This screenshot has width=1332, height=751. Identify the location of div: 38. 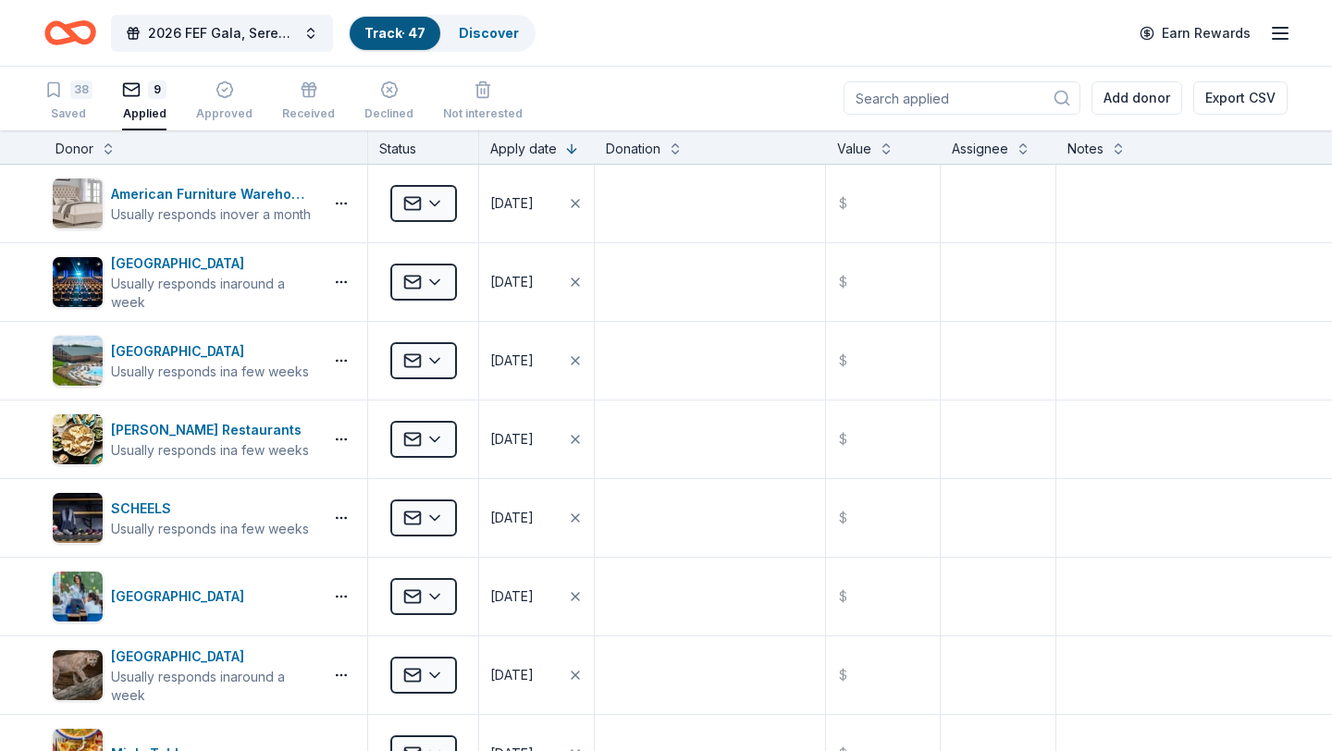
(81, 90).